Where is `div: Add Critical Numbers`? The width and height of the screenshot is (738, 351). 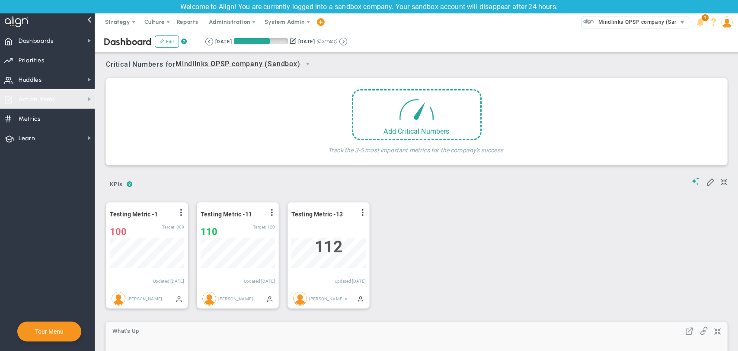 div: Add Critical Numbers is located at coordinates (417, 131).